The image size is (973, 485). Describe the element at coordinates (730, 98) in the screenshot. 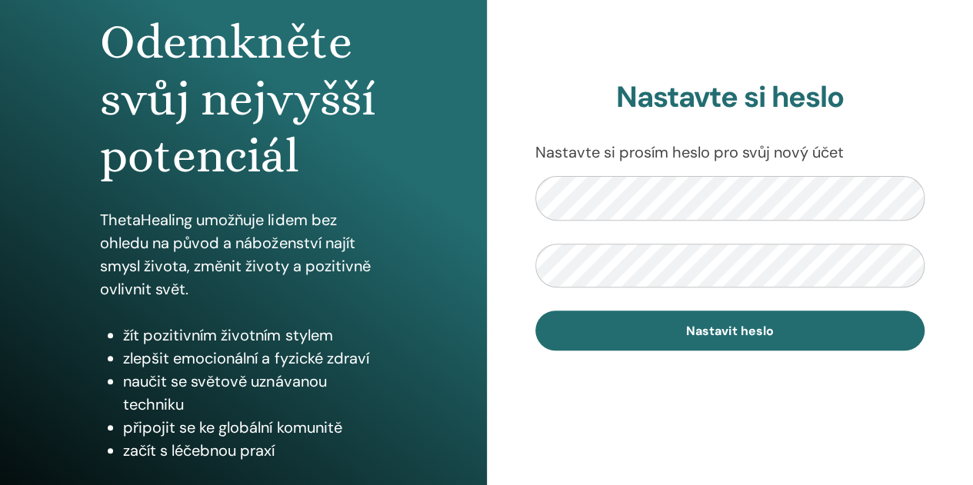

I see `h2: Nastavte si heslo` at that location.